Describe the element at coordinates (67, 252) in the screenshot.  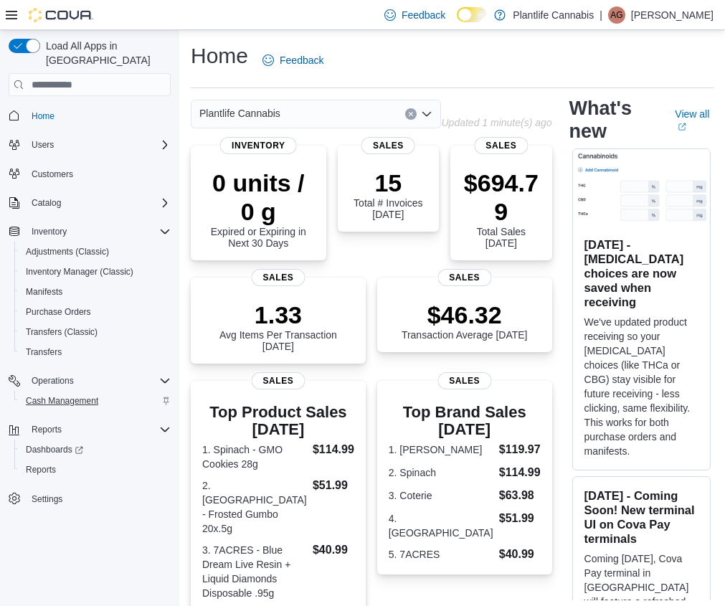
I see `a: Adjustments (Classic)` at that location.